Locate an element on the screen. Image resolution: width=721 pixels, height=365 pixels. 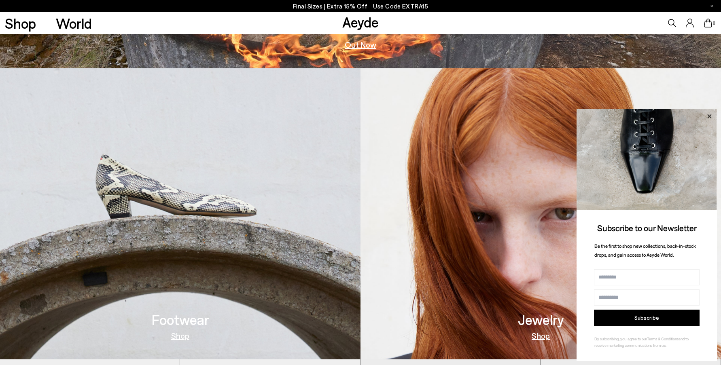
a: World is located at coordinates (74, 23).